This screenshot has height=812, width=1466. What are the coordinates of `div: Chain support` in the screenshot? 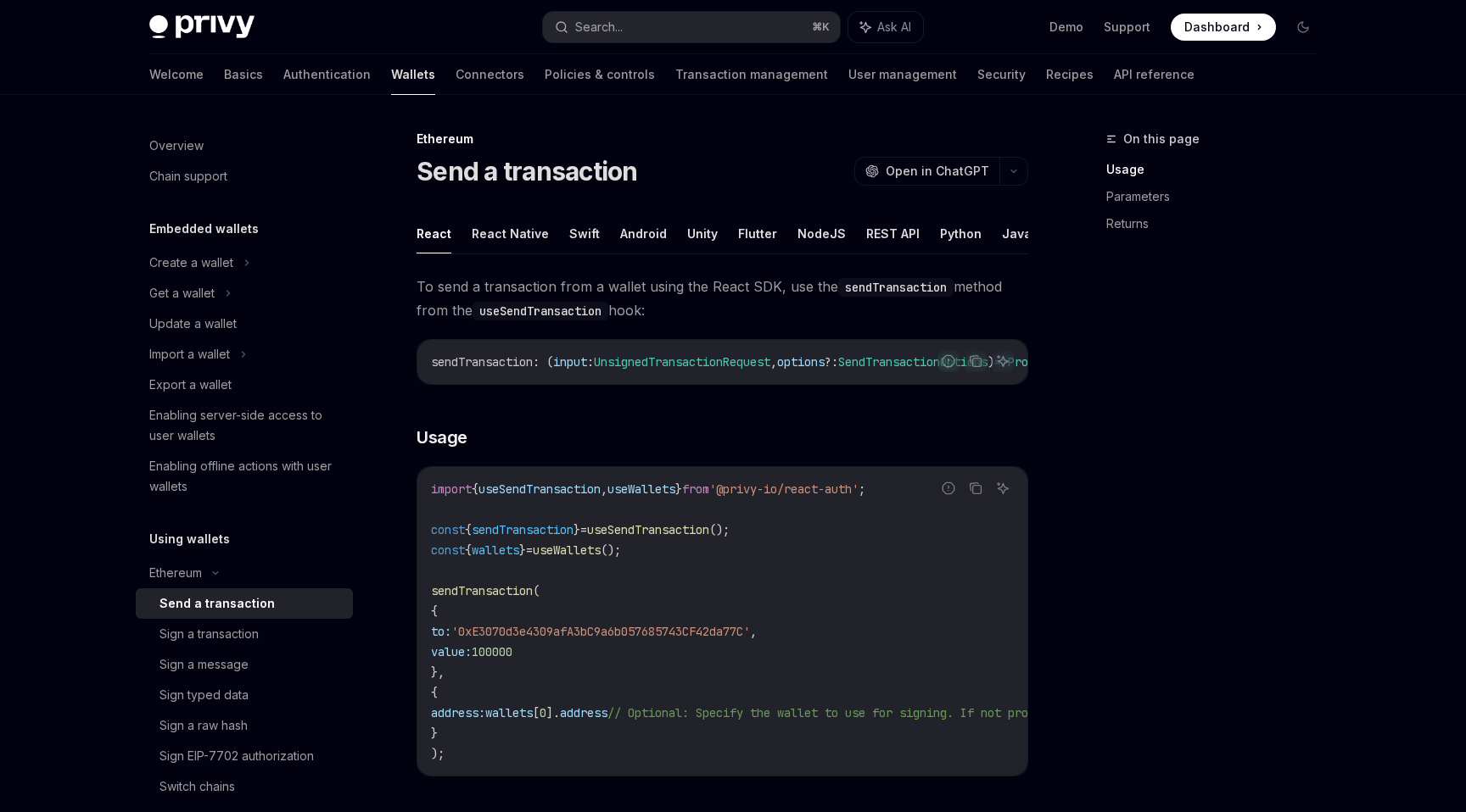 It's located at (188, 176).